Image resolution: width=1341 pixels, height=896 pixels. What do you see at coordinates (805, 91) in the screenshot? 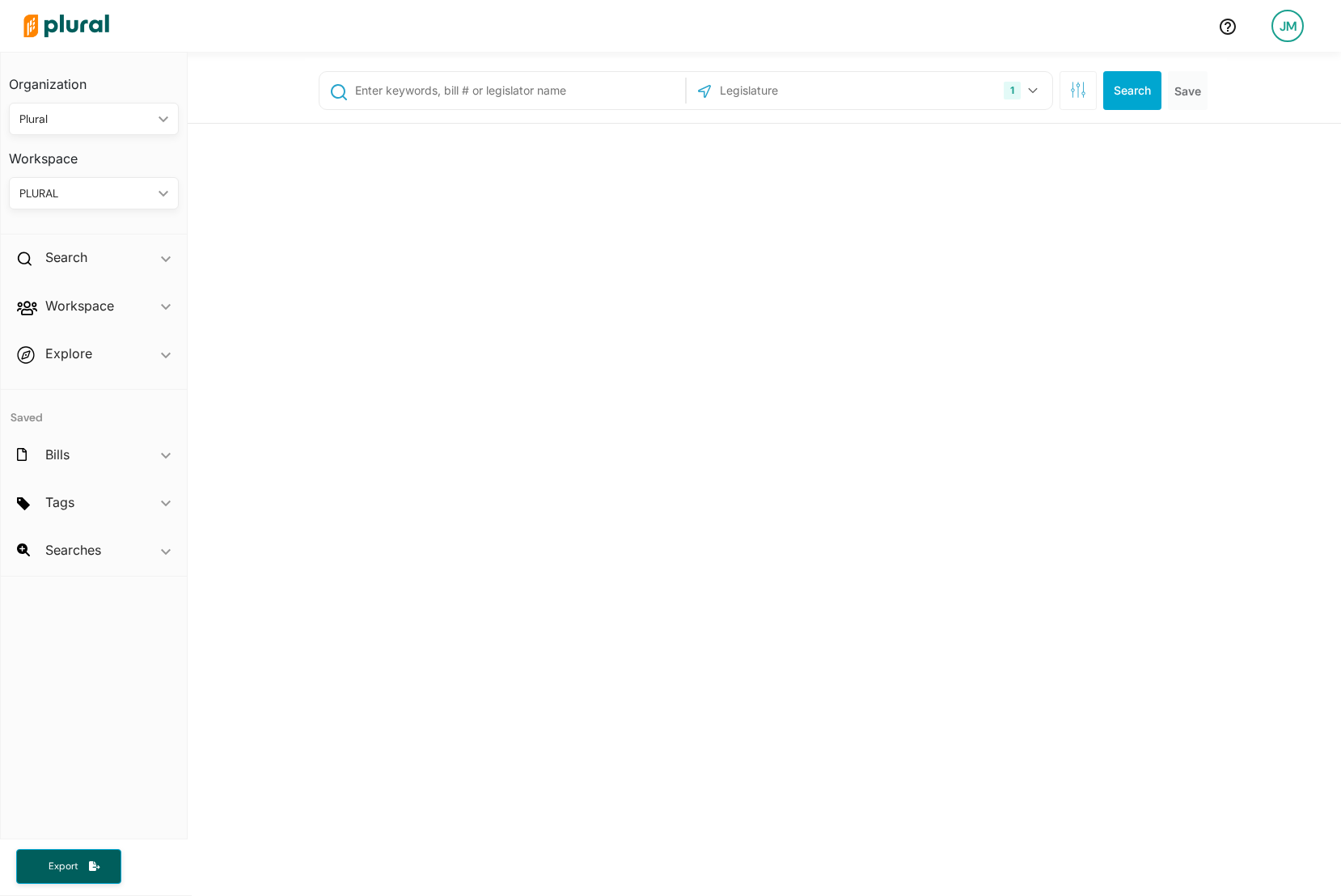
I see `input: Legislature` at bounding box center [805, 91].